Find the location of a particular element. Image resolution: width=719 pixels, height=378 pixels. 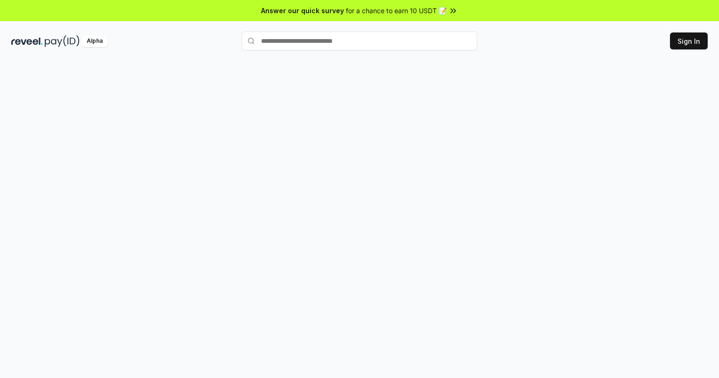

span: Answer our quick survey is located at coordinates (302, 10).